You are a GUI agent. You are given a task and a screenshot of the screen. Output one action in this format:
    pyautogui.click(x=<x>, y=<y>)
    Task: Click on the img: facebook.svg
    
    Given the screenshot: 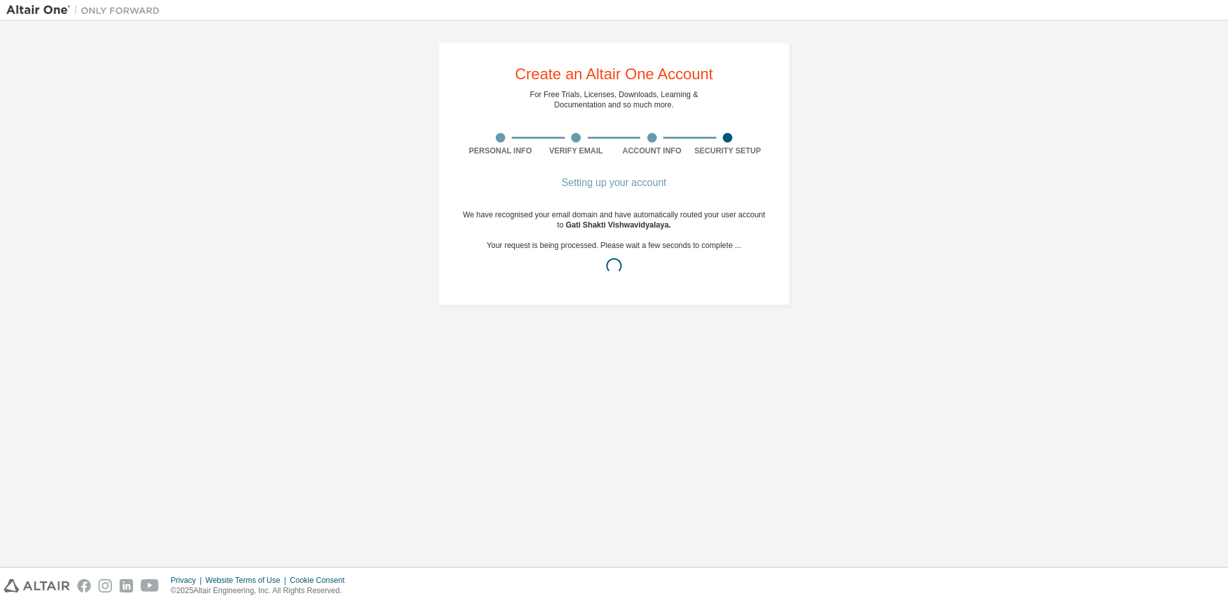 What is the action you would take?
    pyautogui.click(x=84, y=586)
    